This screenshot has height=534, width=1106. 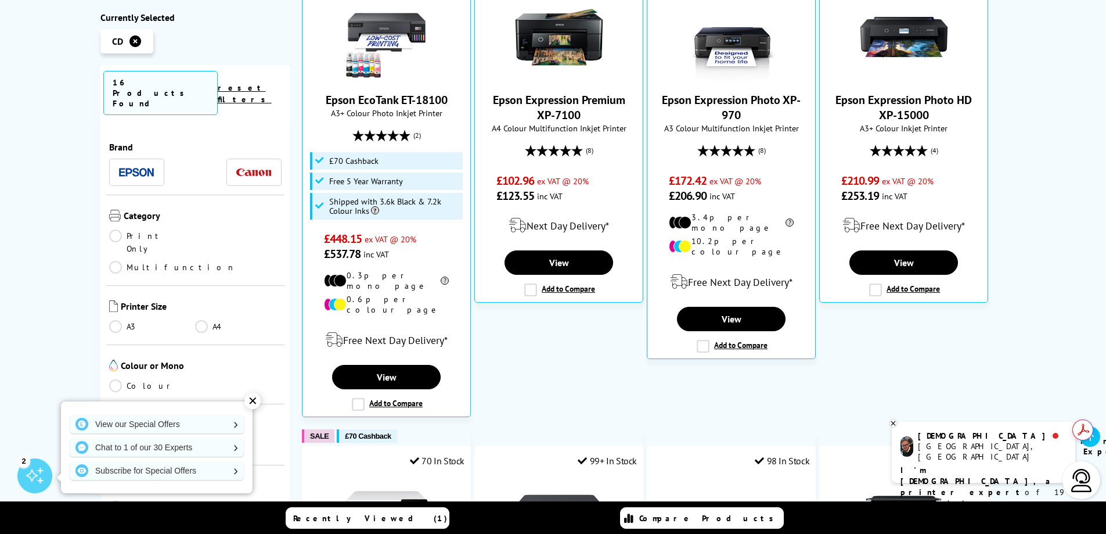 I want to click on a: Colour, so click(x=152, y=386).